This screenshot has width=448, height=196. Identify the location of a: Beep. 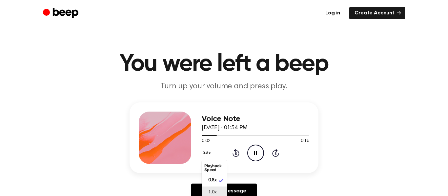
(61, 13).